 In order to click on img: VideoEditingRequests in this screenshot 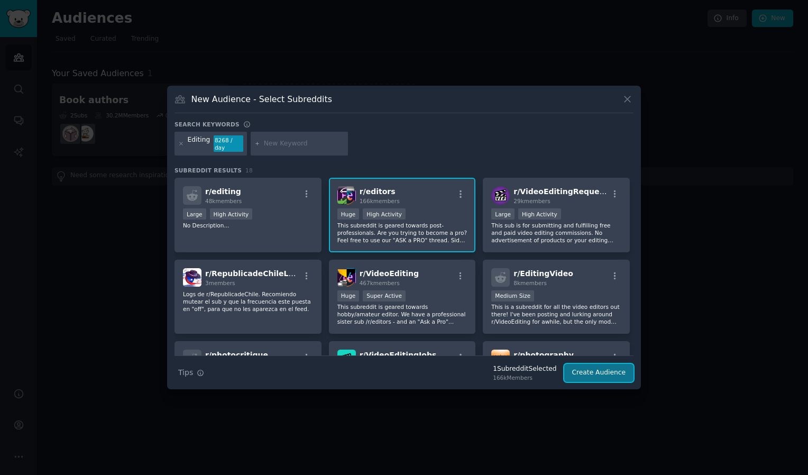, I will do `click(500, 195)`.